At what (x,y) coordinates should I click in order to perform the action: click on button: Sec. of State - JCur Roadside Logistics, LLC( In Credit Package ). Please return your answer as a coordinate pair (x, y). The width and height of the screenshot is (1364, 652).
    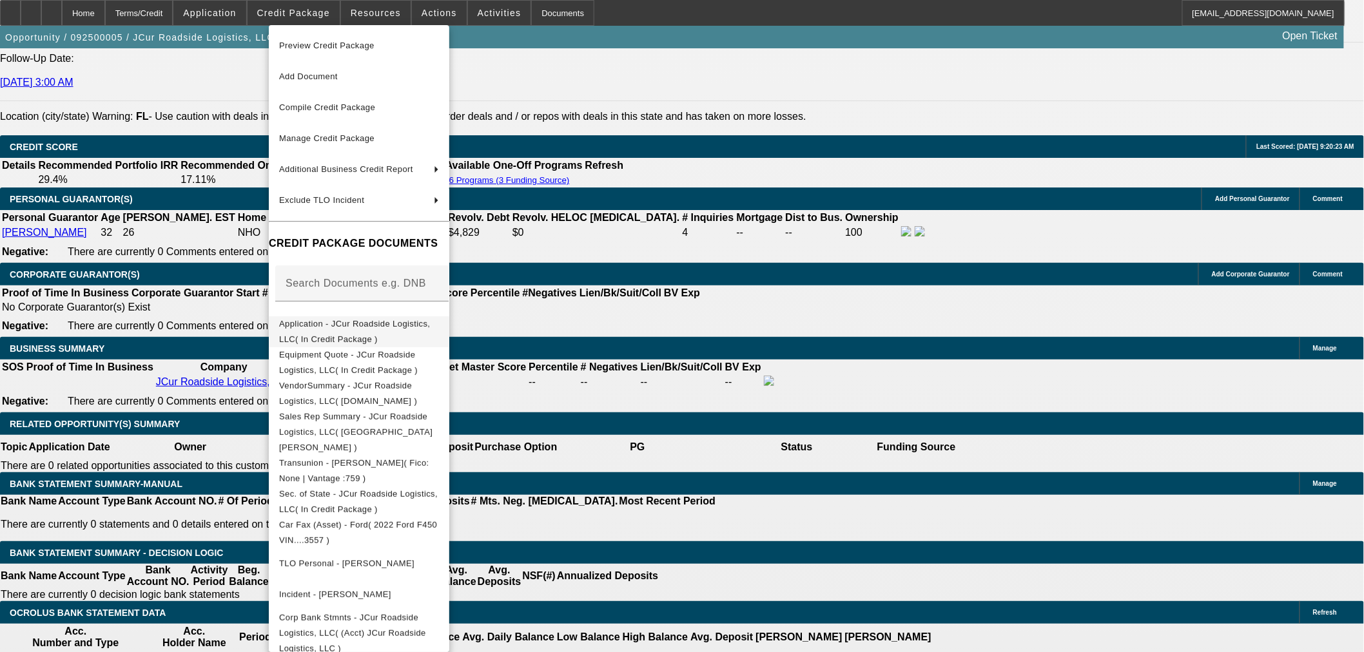
    Looking at the image, I should click on (359, 501).